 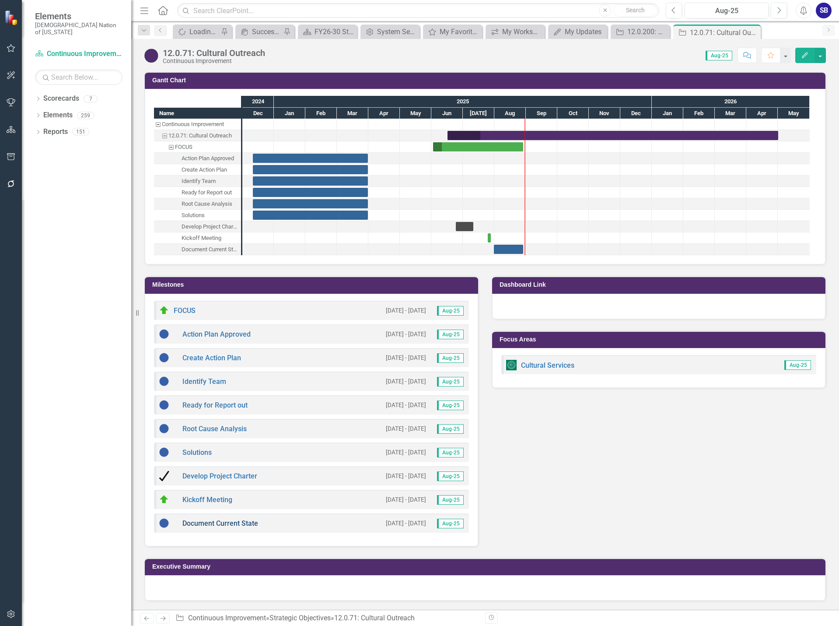 What do you see at coordinates (635, 11) in the screenshot?
I see `button: Search` at bounding box center [635, 11].